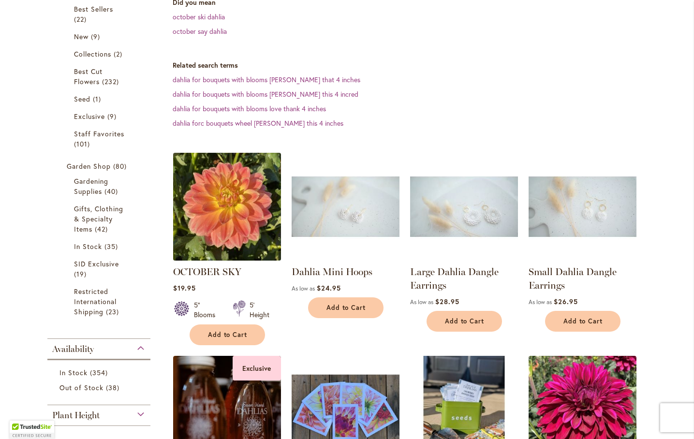  What do you see at coordinates (249, 108) in the screenshot?
I see `a: dahlia for bouquets with blooms love thank 4 inches` at bounding box center [249, 108].